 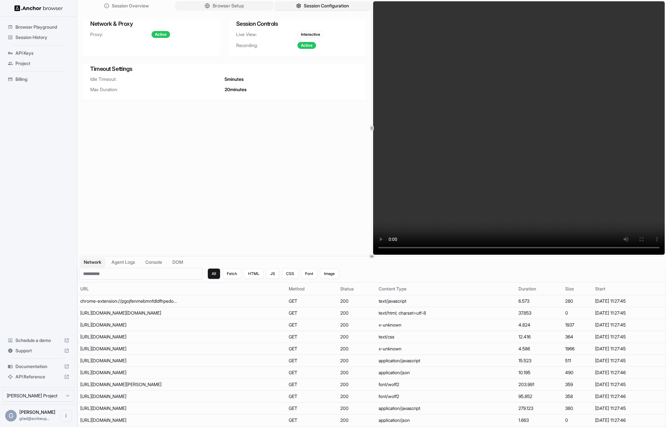 What do you see at coordinates (578, 349) in the screenshot?
I see `td: 1966` at bounding box center [578, 349].